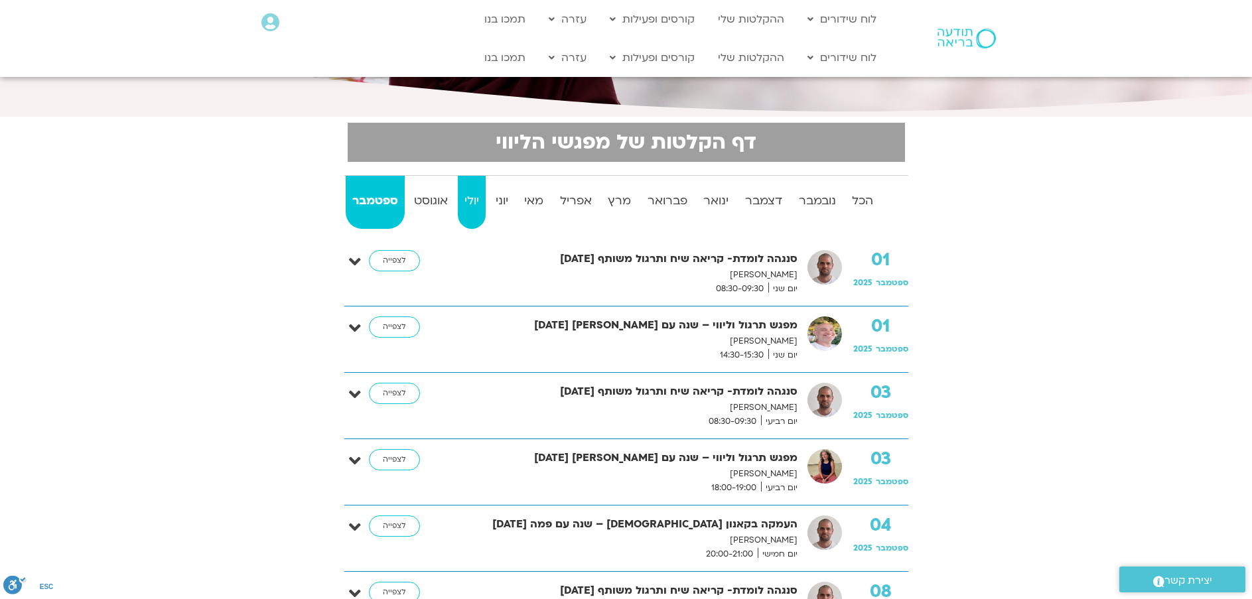  What do you see at coordinates (716, 201) in the screenshot?
I see `strong: ינואר` at bounding box center [716, 201].